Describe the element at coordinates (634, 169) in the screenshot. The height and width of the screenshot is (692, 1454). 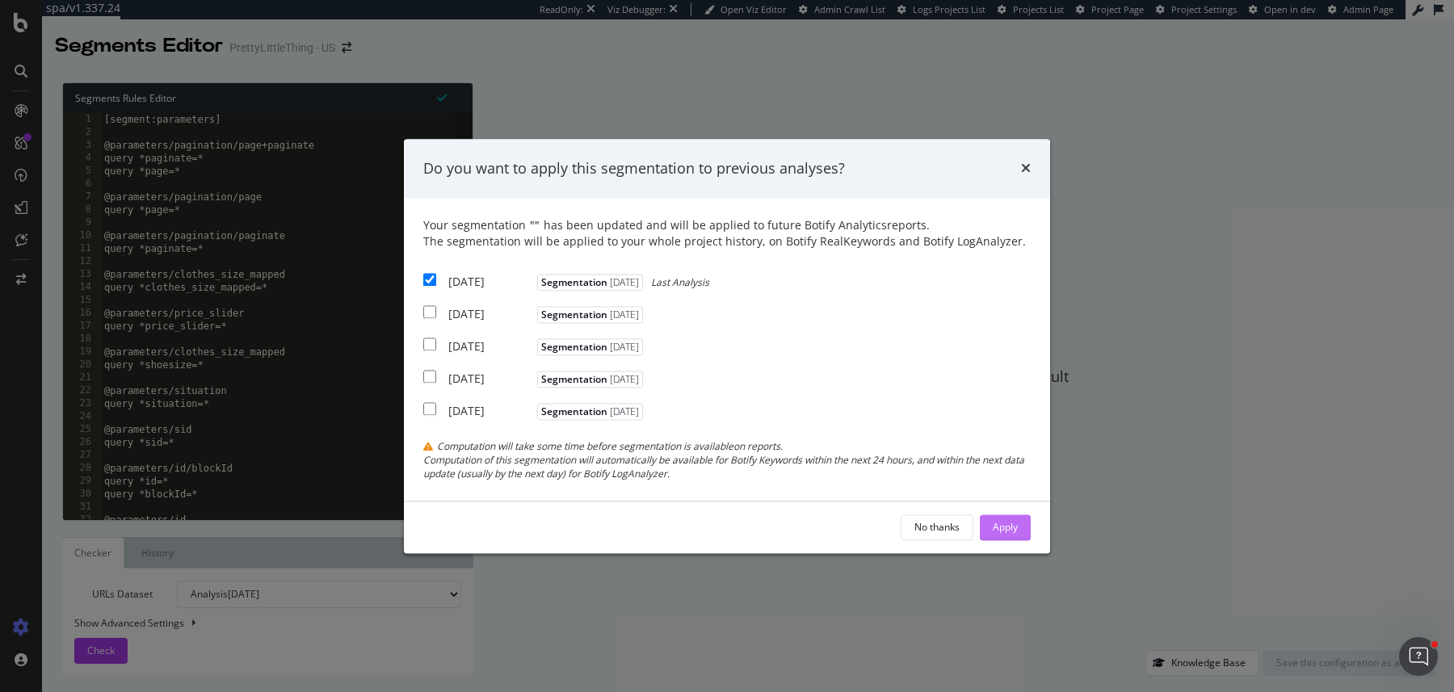
I see `div: Do you want to apply this segmentation to previous analyses?` at that location.